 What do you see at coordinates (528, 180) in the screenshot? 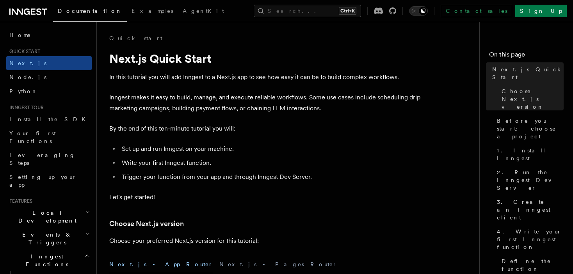
I see `a: 2. Run the Inngest Dev Server` at bounding box center [528, 180].